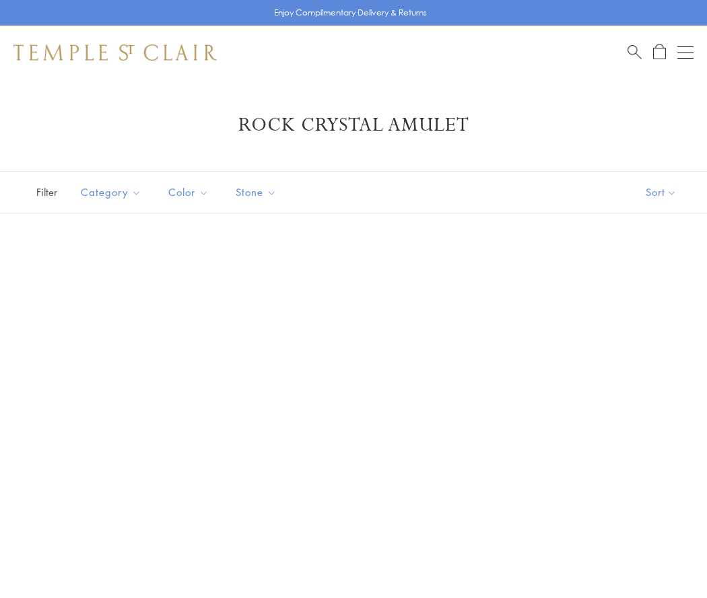 The image size is (707, 598). Describe the element at coordinates (661, 192) in the screenshot. I see `button: Show sort by` at that location.